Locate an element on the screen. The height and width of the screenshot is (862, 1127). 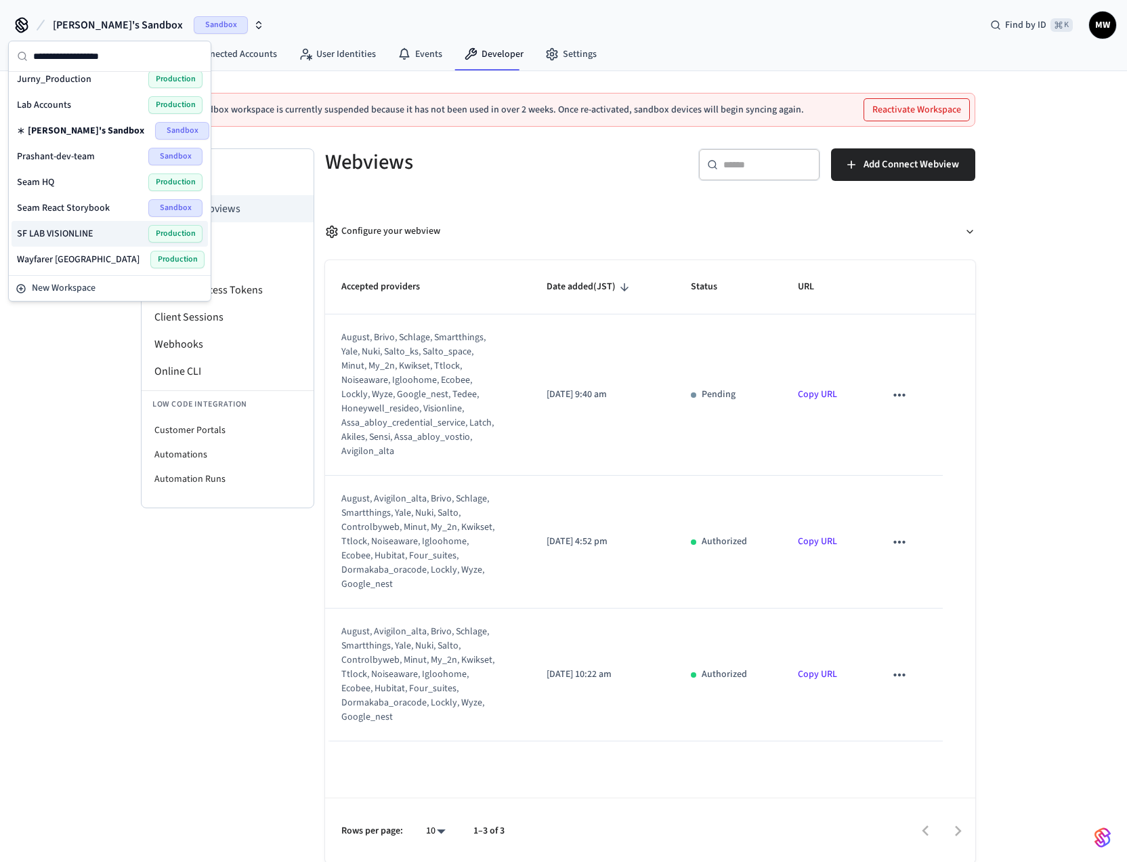
a: Settings is located at coordinates (571, 54).